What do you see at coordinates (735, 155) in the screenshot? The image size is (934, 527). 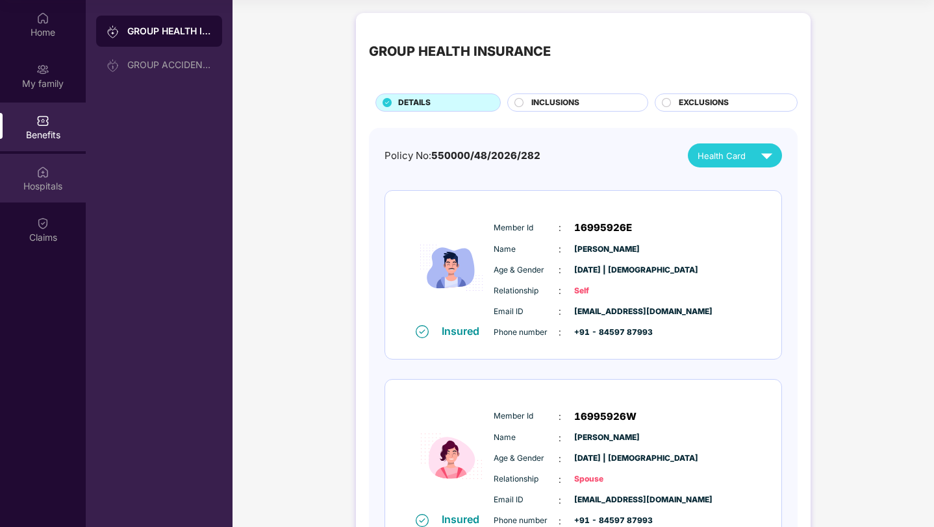 I see `button: Health Card` at bounding box center [735, 155].